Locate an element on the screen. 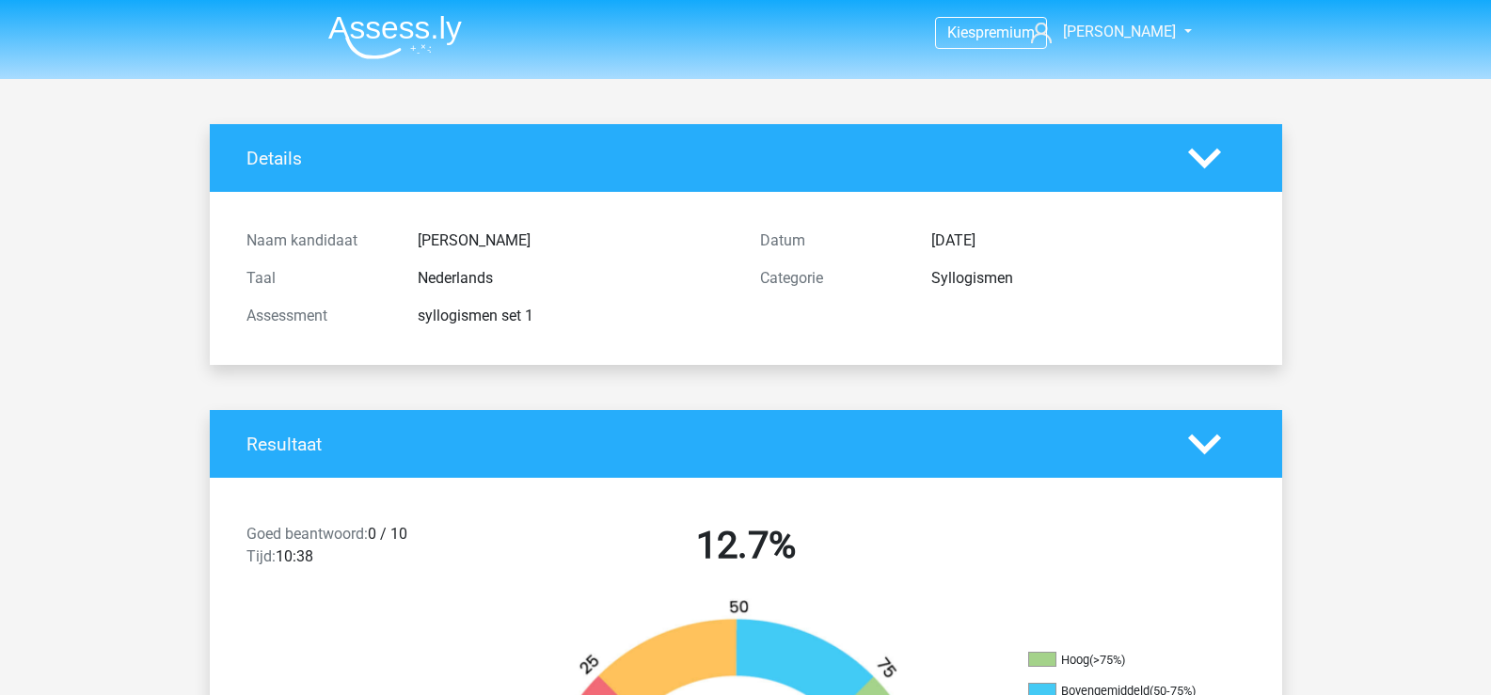  div: Taal is located at coordinates (318, 278).